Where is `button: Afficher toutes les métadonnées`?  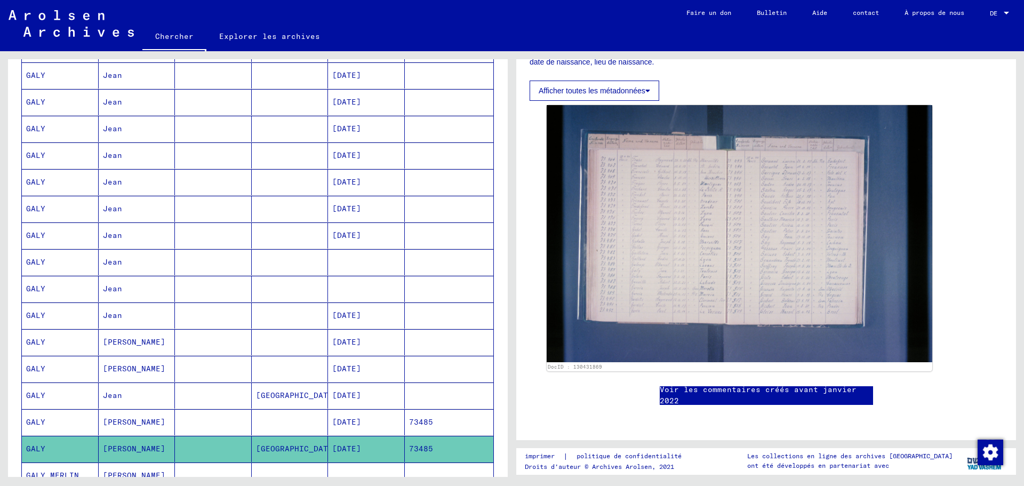
button: Afficher toutes les métadonnées is located at coordinates (594, 91).